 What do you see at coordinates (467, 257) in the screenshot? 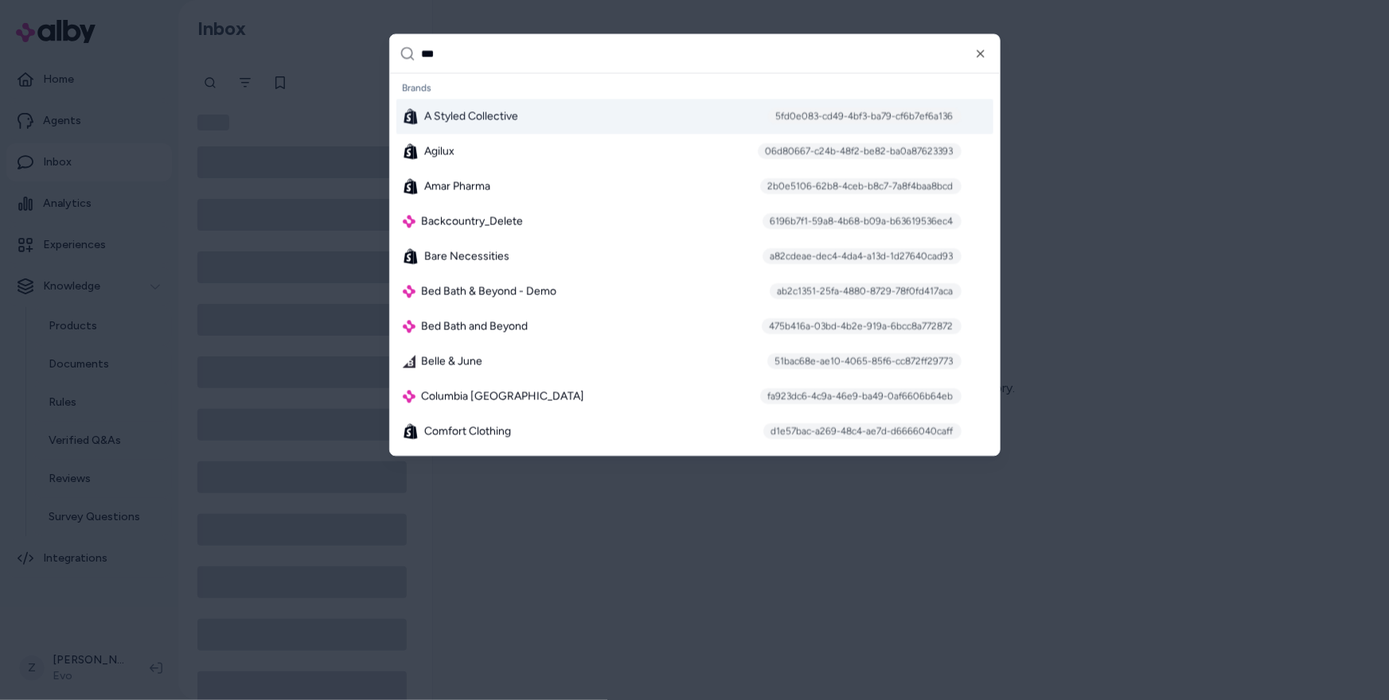
I see `span: Bare Necessities` at bounding box center [467, 257].